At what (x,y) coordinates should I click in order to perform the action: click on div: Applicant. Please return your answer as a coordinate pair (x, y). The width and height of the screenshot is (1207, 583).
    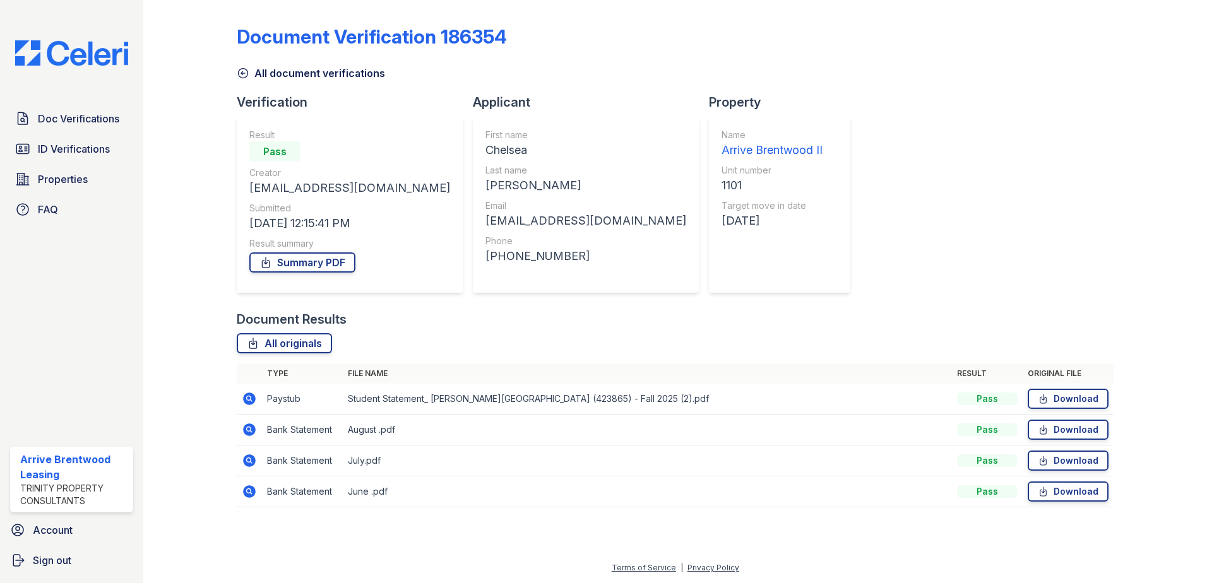
    Looking at the image, I should click on (591, 102).